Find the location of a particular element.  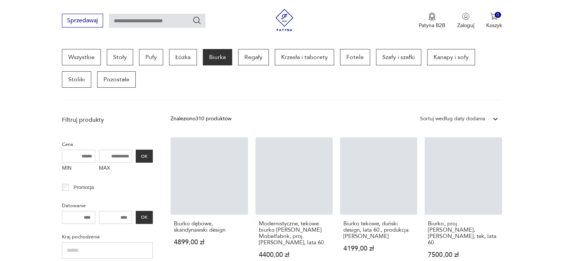

a: Ikona medaluPatyna B2B is located at coordinates (432, 21).